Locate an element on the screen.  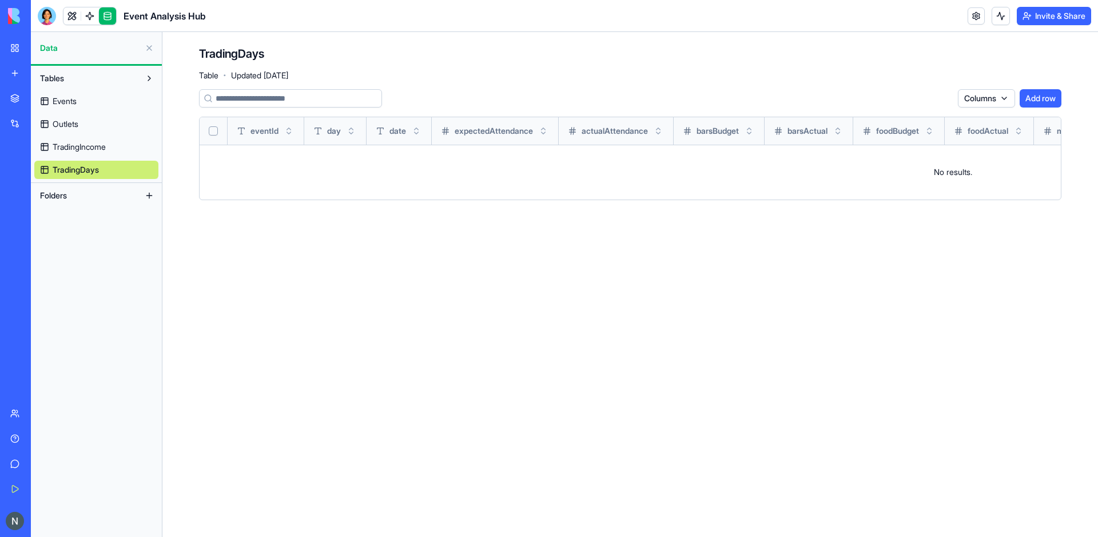
span: barsActual is located at coordinates (808, 131).